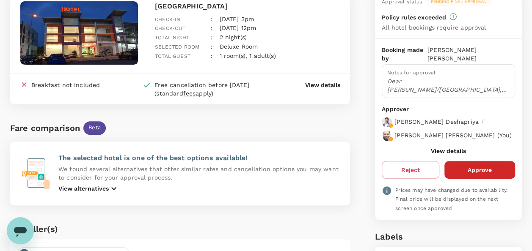 The width and height of the screenshot is (532, 251). What do you see at coordinates (233, 37) in the screenshot?
I see `p: 2 night(s)` at bounding box center [233, 37].